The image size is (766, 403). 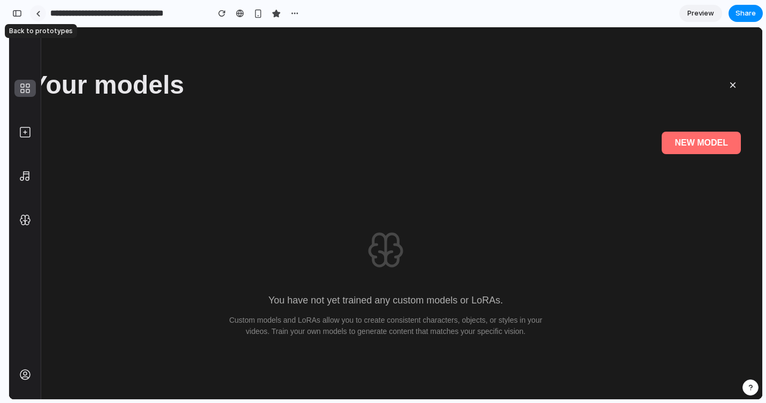 What do you see at coordinates (41, 31) in the screenshot?
I see `div: Back to prototypes` at bounding box center [41, 31].